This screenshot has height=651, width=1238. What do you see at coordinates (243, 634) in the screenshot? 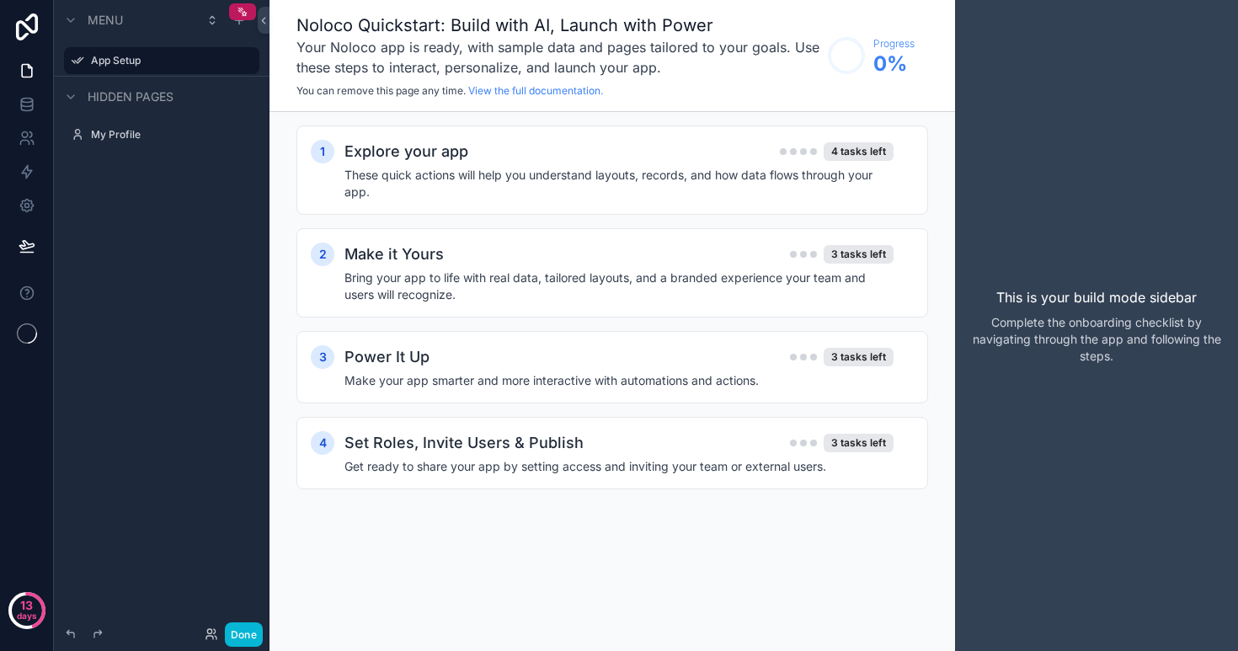
I see `button: Done` at bounding box center [243, 634].